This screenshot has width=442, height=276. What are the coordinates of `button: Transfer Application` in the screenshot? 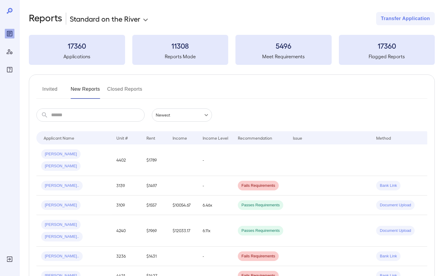 It's located at (405, 19).